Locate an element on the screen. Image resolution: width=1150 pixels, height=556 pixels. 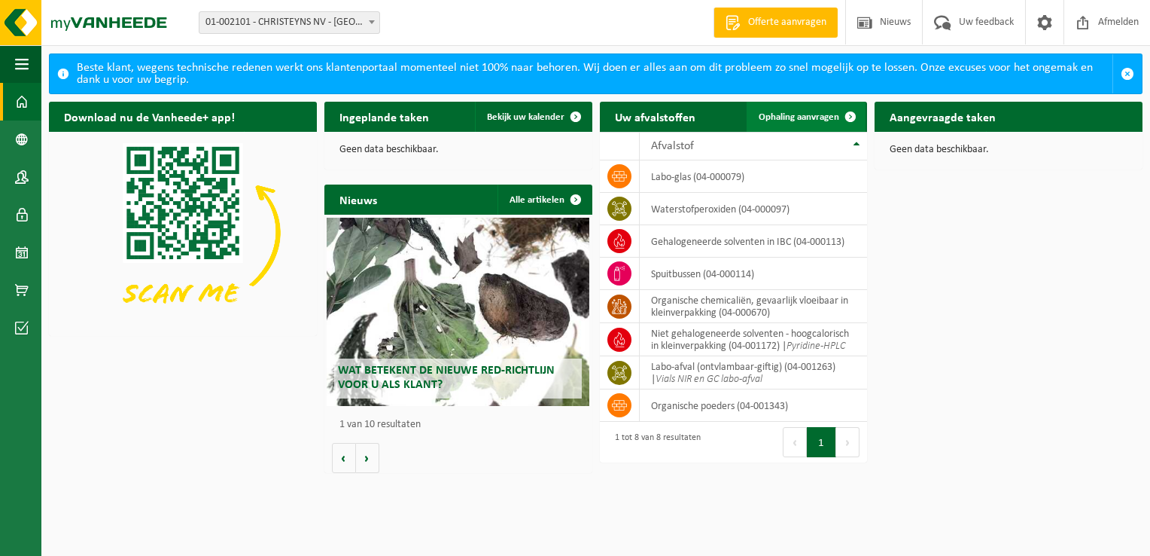
td: spuitbussen (04-000114) is located at coordinates (754, 273).